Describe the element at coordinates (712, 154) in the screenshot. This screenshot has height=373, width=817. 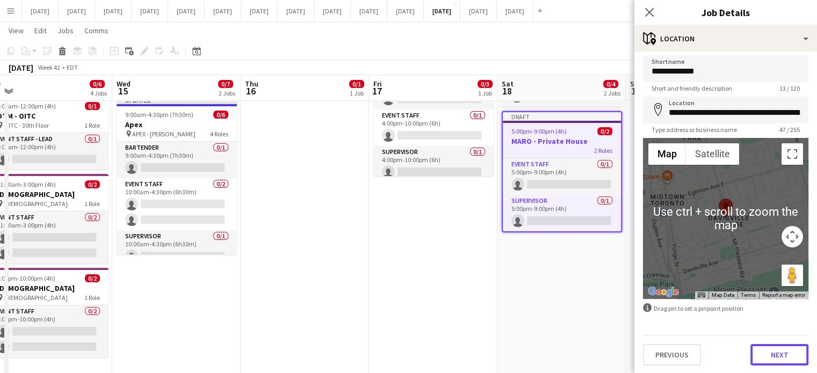
I see `button: Show satellite imagery` at that location.